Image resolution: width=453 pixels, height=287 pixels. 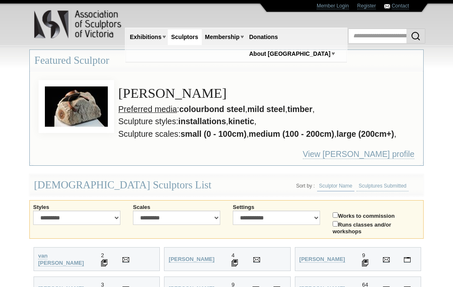 I want to click on strong: kinetic, so click(x=241, y=121).